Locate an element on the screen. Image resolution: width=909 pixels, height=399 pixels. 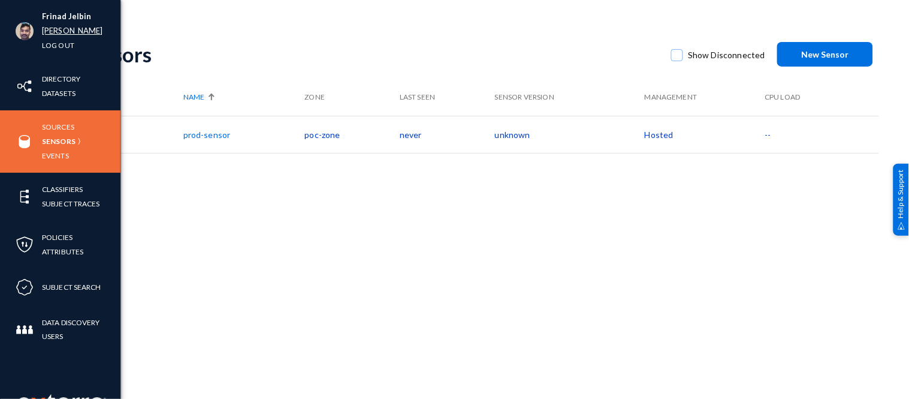
a: Datasets is located at coordinates (59, 93).